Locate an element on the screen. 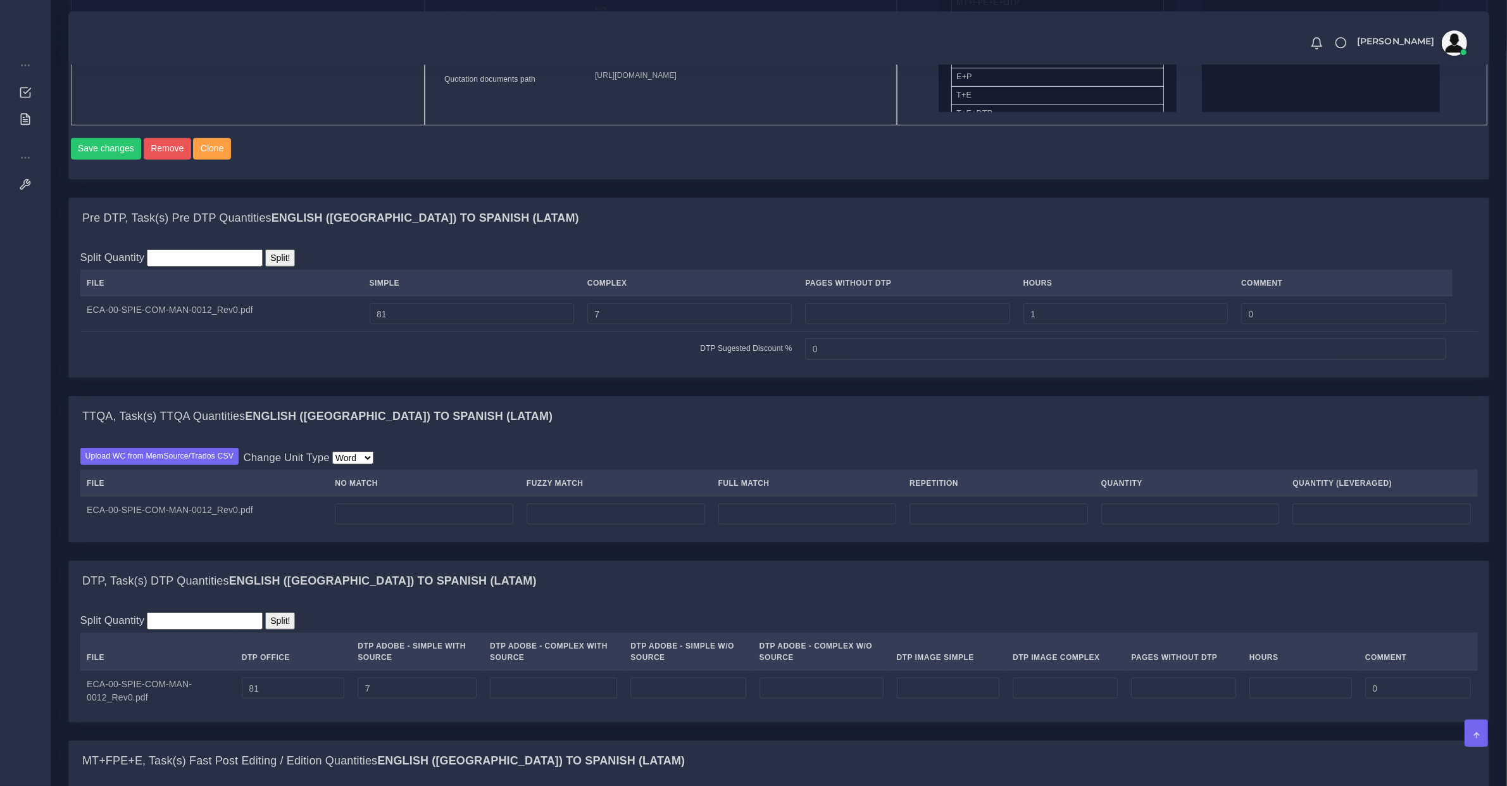 The height and width of the screenshot is (786, 1507). th: DTP Adobe - Complex With Source is located at coordinates (554, 651).